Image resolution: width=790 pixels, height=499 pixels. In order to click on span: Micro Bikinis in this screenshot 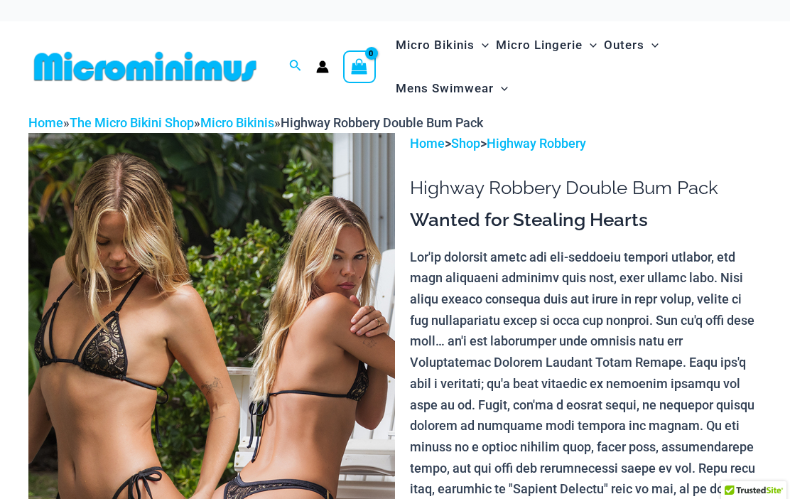, I will do `click(435, 45)`.